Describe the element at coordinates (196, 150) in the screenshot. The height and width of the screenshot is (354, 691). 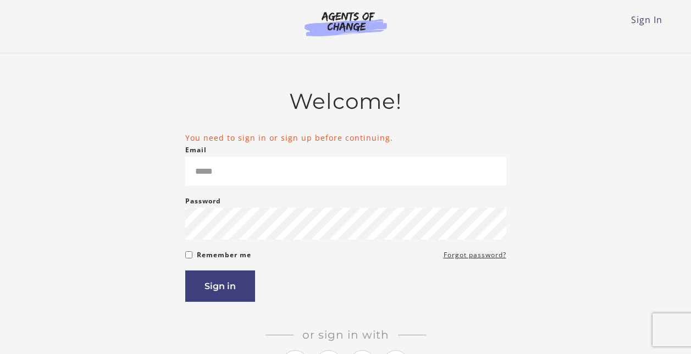
I see `label: Email` at that location.